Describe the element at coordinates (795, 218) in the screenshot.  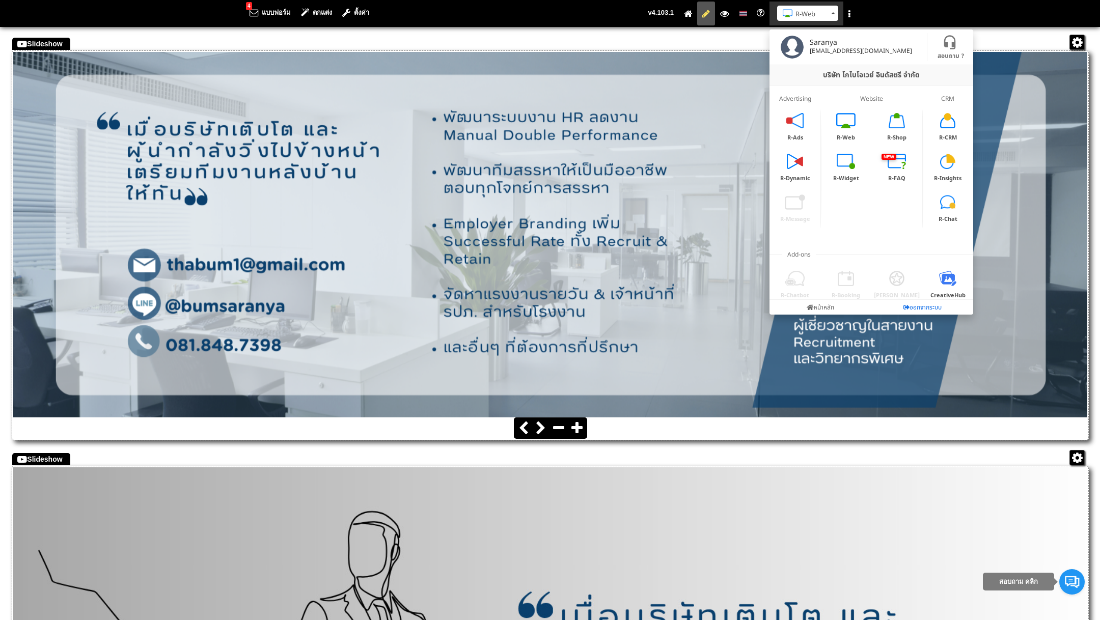
I see `div: R-Message` at that location.